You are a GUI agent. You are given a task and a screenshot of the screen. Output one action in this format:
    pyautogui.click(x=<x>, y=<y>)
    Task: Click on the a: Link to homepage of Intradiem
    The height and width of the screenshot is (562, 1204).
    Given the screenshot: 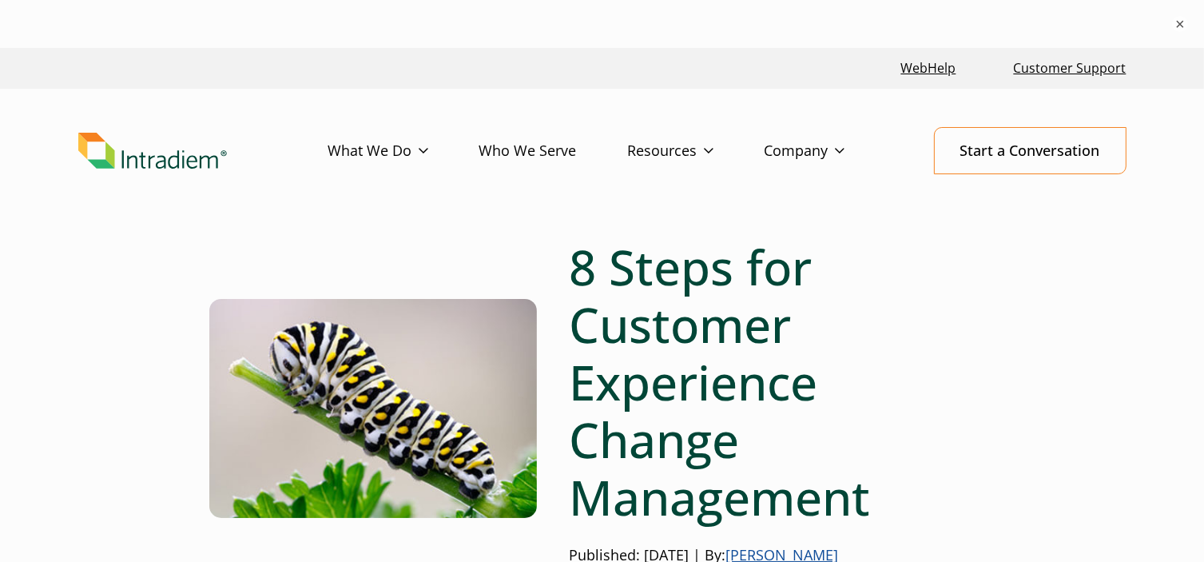 What is the action you would take?
    pyautogui.click(x=203, y=151)
    